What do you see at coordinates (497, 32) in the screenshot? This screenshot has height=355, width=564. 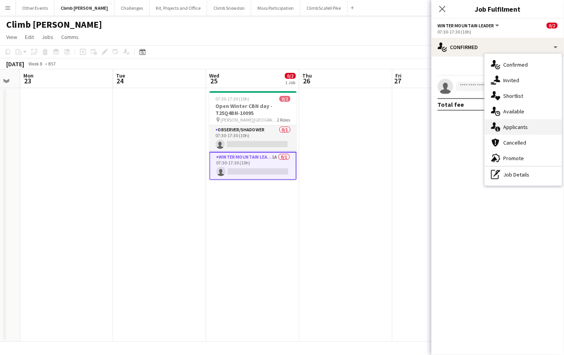 I see `div: 07:30-17:30 (10h)` at bounding box center [497, 32].